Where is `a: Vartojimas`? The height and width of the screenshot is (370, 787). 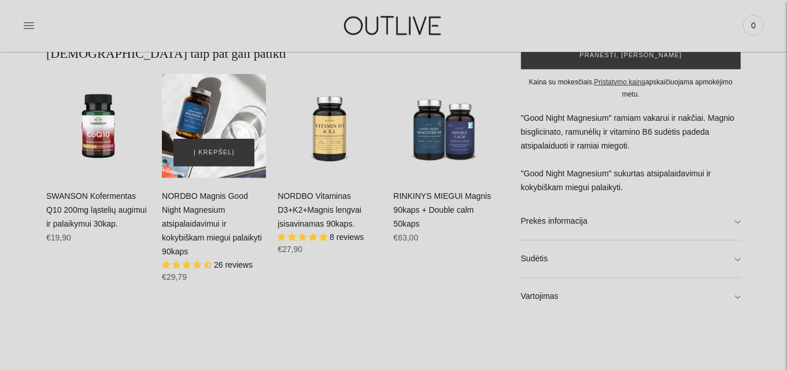
a: Vartojimas is located at coordinates (631, 297).